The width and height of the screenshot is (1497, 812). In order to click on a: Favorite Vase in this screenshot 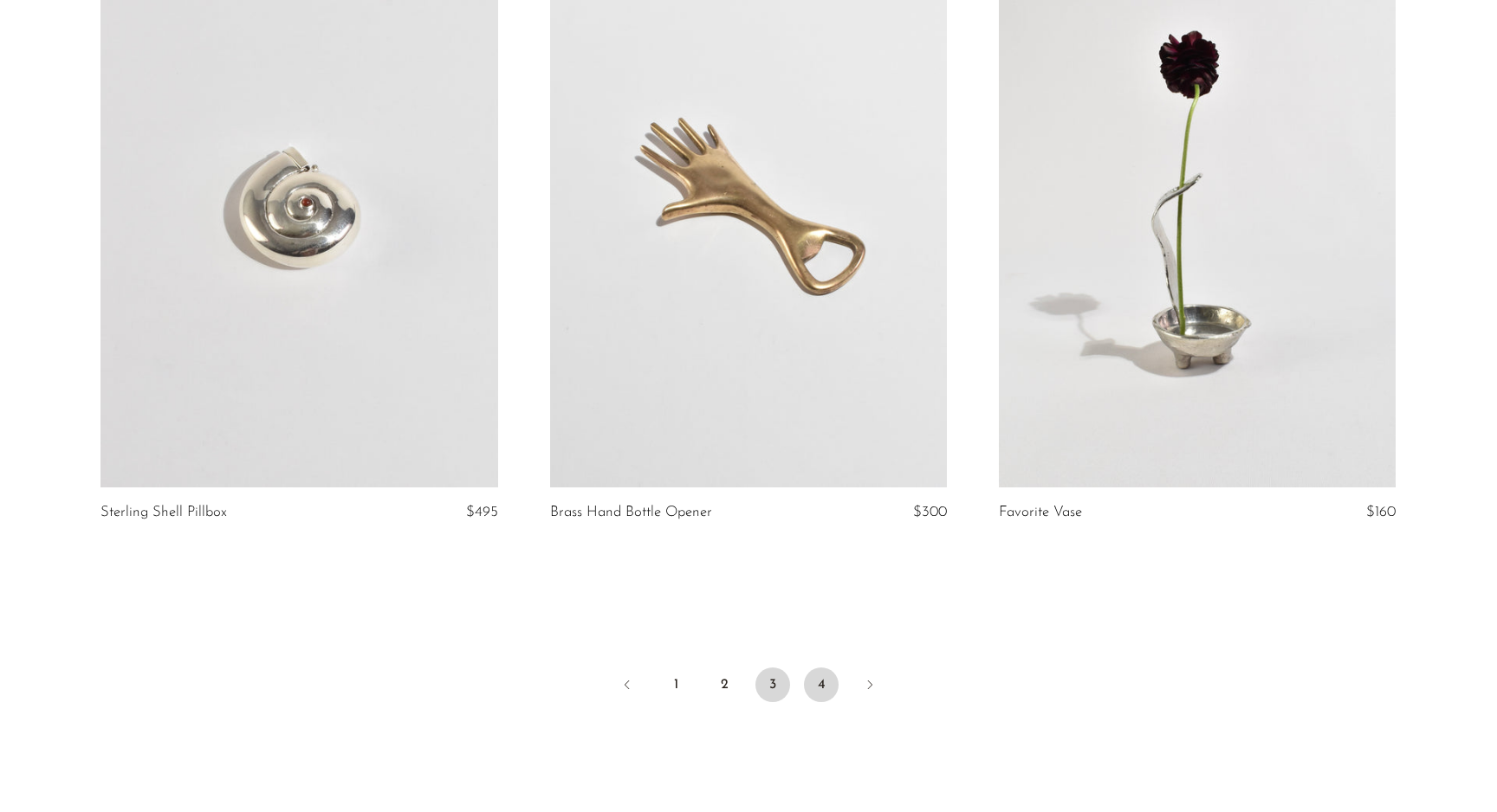, I will do `click(1041, 513)`.